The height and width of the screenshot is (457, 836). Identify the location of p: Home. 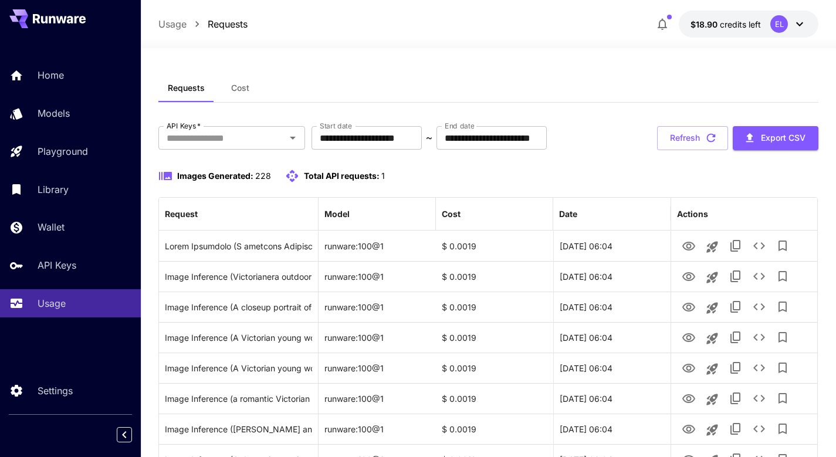
(50, 75).